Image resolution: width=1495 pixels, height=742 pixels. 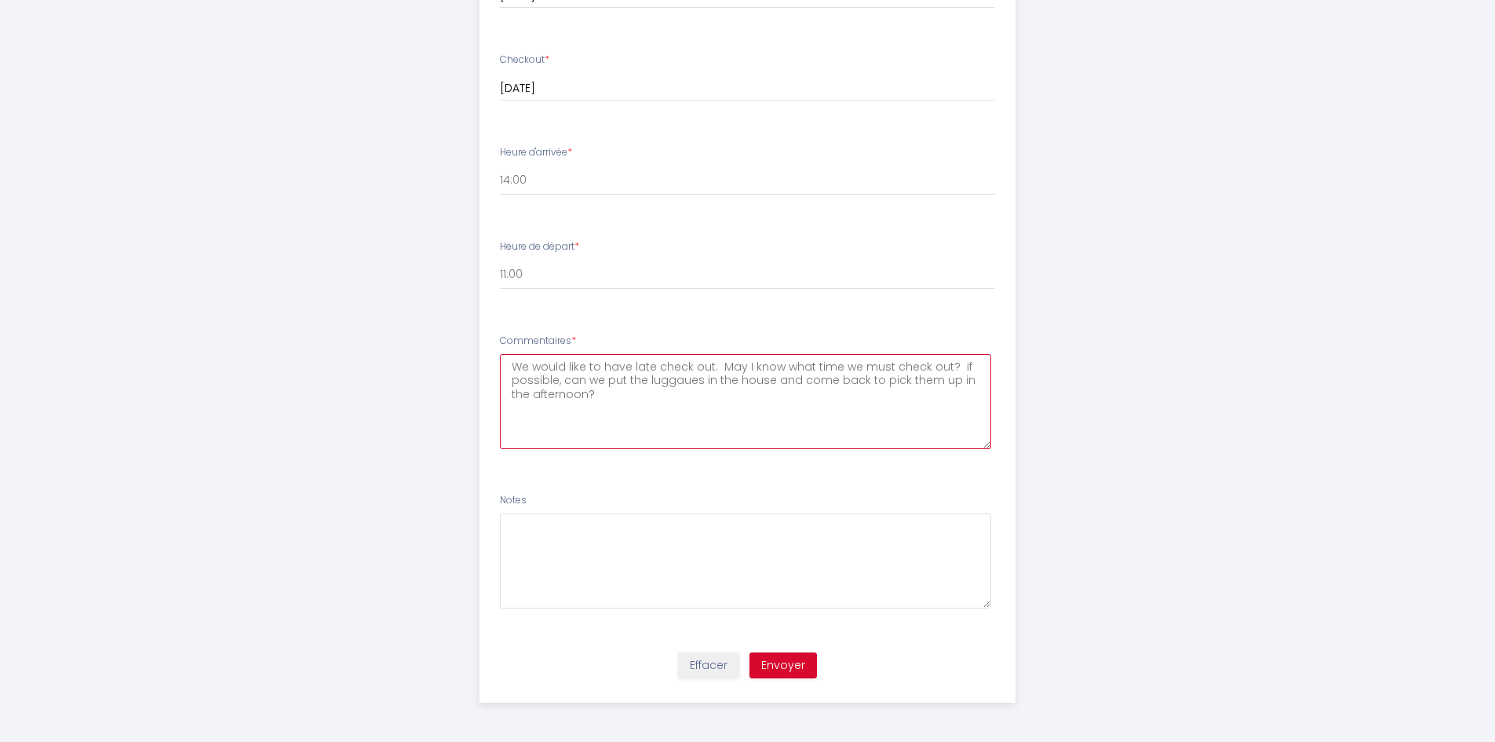 I want to click on label: Heure d'arrivée, so click(x=536, y=152).